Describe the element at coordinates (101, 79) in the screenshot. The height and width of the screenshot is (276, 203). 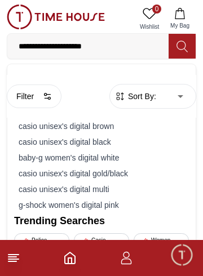
I see `div: black+grey` at that location.